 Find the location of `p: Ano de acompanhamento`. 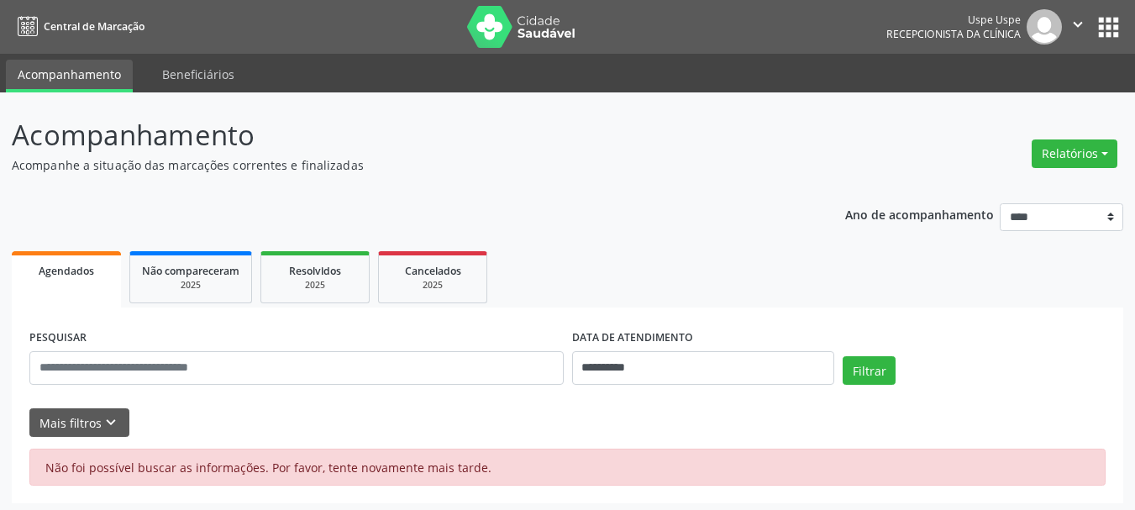

p: Ano de acompanhamento is located at coordinates (919, 213).